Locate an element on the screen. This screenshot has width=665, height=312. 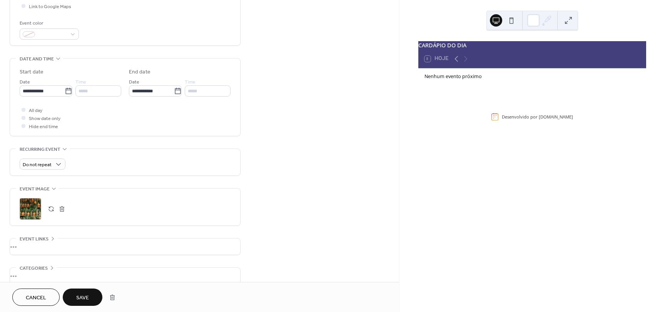
a: Cancel is located at coordinates (36, 297).